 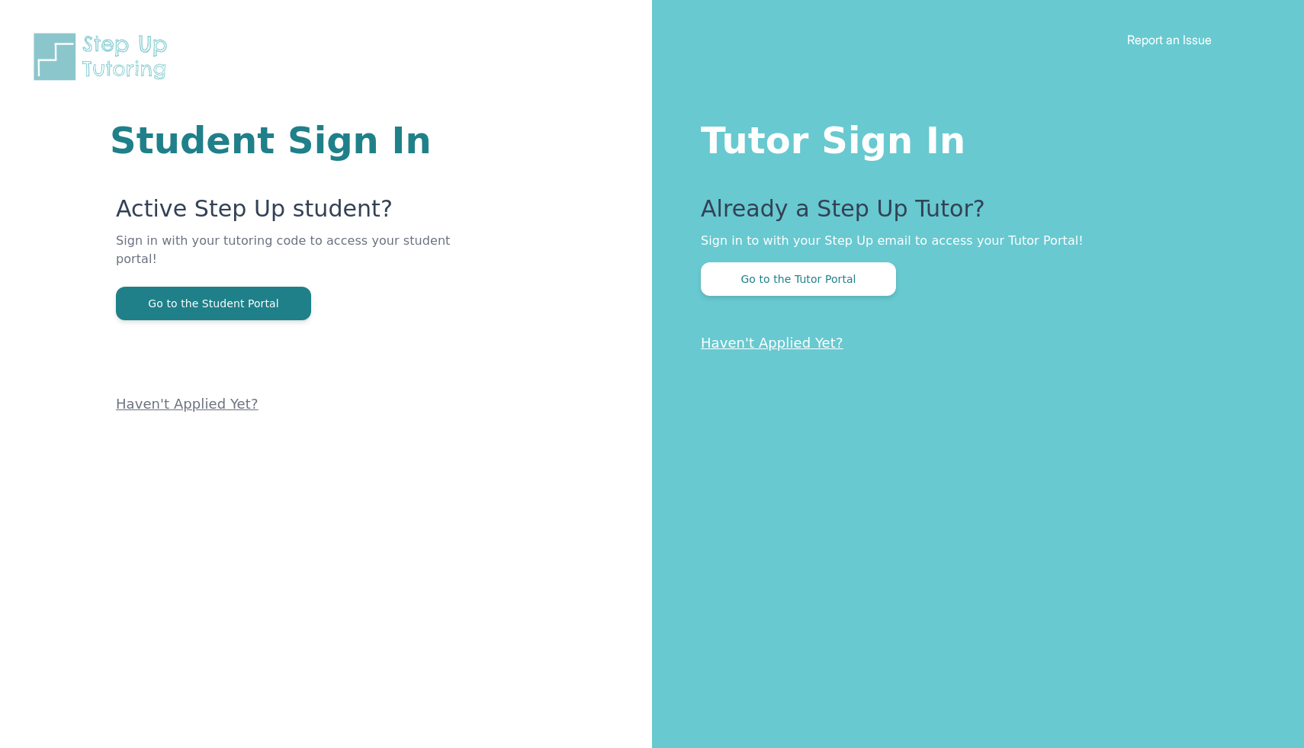 What do you see at coordinates (798, 279) in the screenshot?
I see `button: Go to the Tutor Portal` at bounding box center [798, 279].